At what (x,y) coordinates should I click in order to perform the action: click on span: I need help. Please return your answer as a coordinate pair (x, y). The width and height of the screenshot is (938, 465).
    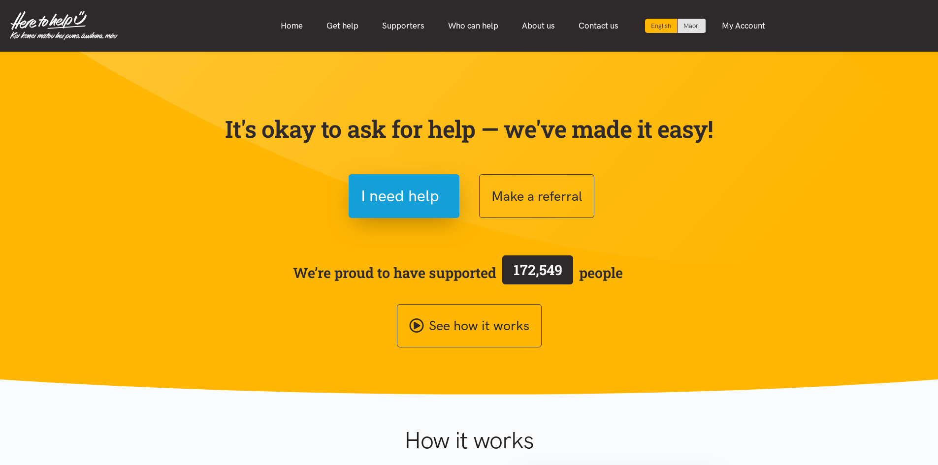
    Looking at the image, I should click on (400, 196).